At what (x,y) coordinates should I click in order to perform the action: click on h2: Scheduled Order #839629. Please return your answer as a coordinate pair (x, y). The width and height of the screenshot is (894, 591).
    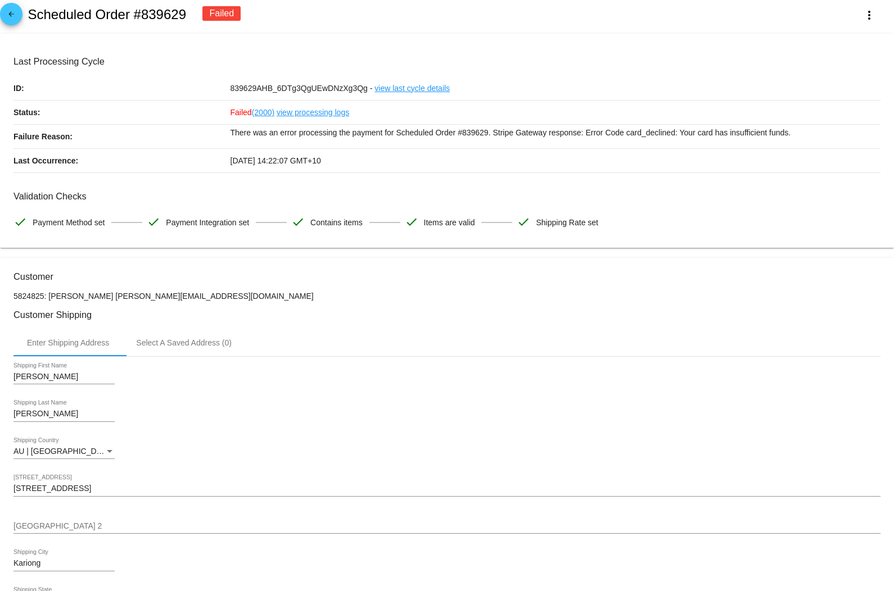
    Looking at the image, I should click on (107, 15).